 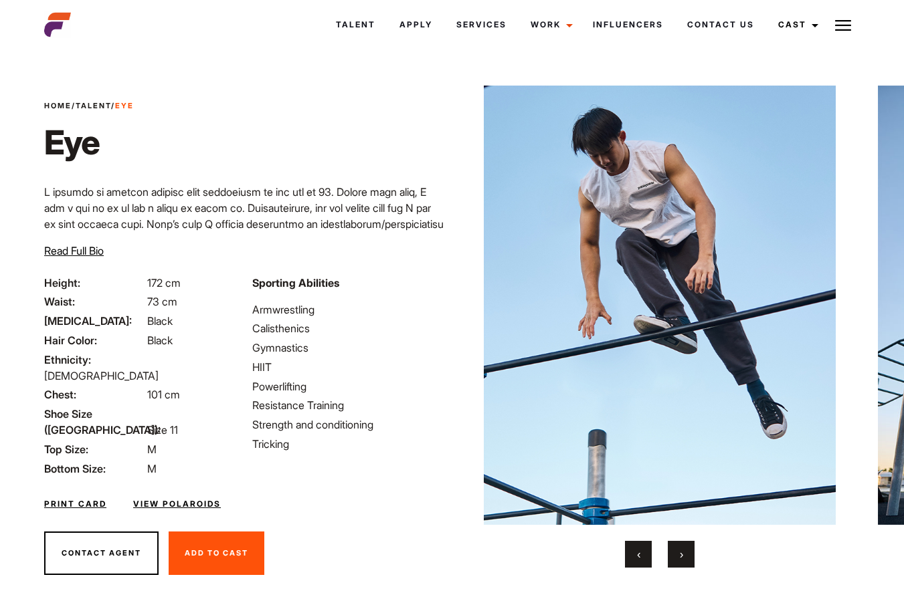 What do you see at coordinates (74, 251) in the screenshot?
I see `button: Read Full Bio` at bounding box center [74, 251].